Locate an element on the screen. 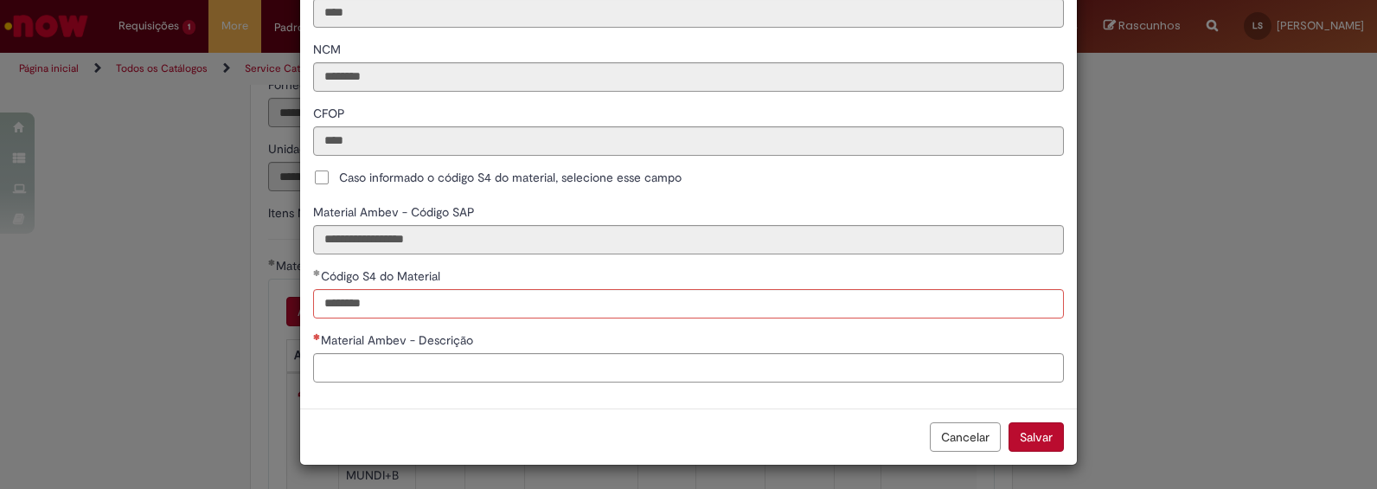 The image size is (1377, 489). button: Salvar is located at coordinates (1036, 437).